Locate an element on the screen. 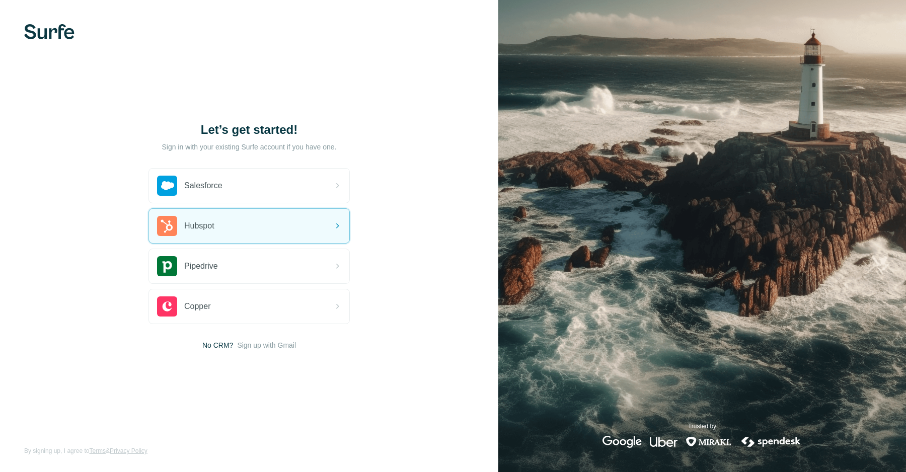  span: Sign up with Gmail is located at coordinates (266, 345).